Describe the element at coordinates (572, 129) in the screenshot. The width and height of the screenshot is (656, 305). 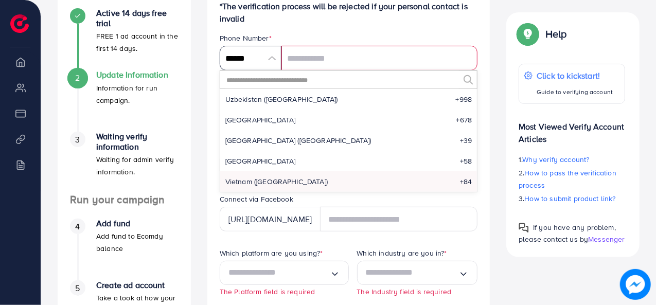
I see `p: Most Viewed Verify Account Articles` at that location.